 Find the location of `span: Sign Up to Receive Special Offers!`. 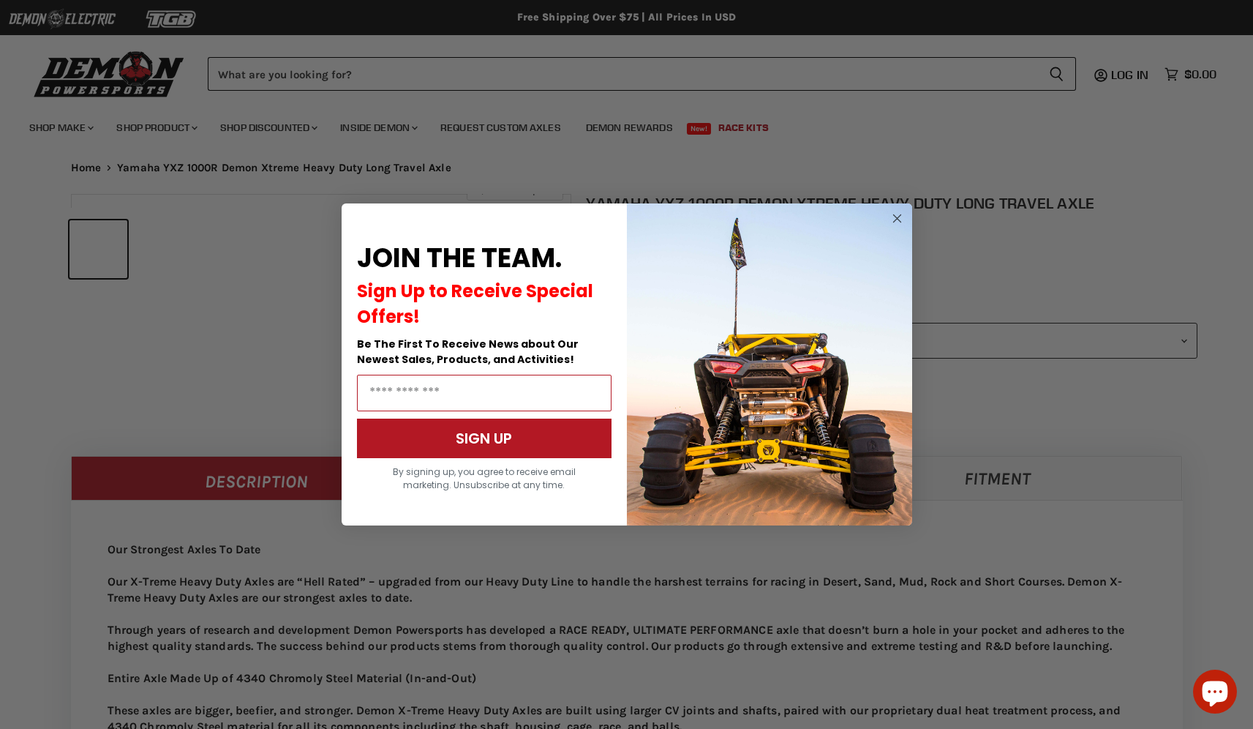

span: Sign Up to Receive Special Offers! is located at coordinates (475, 304).